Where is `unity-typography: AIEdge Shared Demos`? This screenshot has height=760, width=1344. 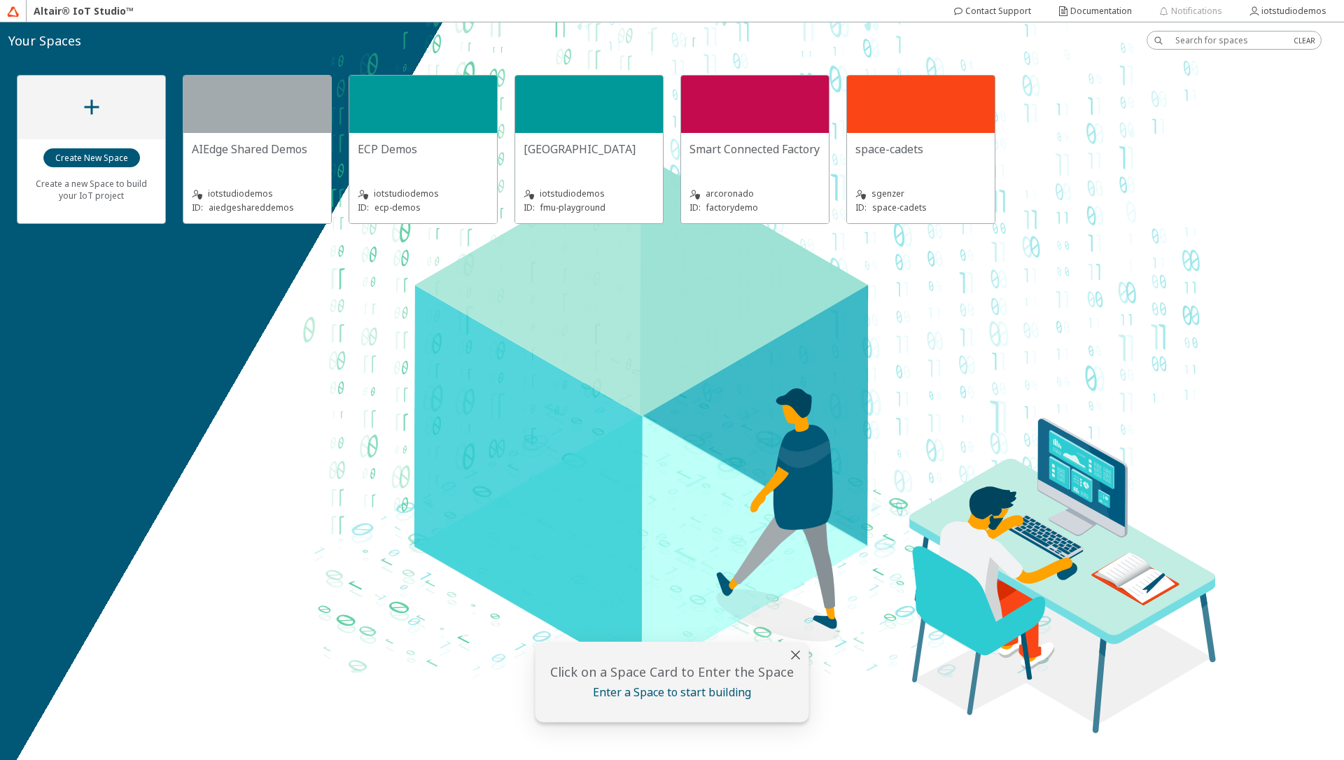 unity-typography: AIEdge Shared Demos is located at coordinates (257, 149).